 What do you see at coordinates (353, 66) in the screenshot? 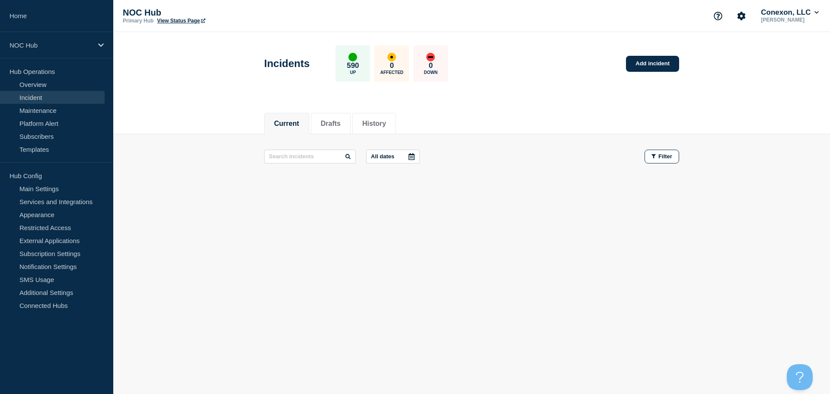
I see `p: 590` at bounding box center [353, 66].